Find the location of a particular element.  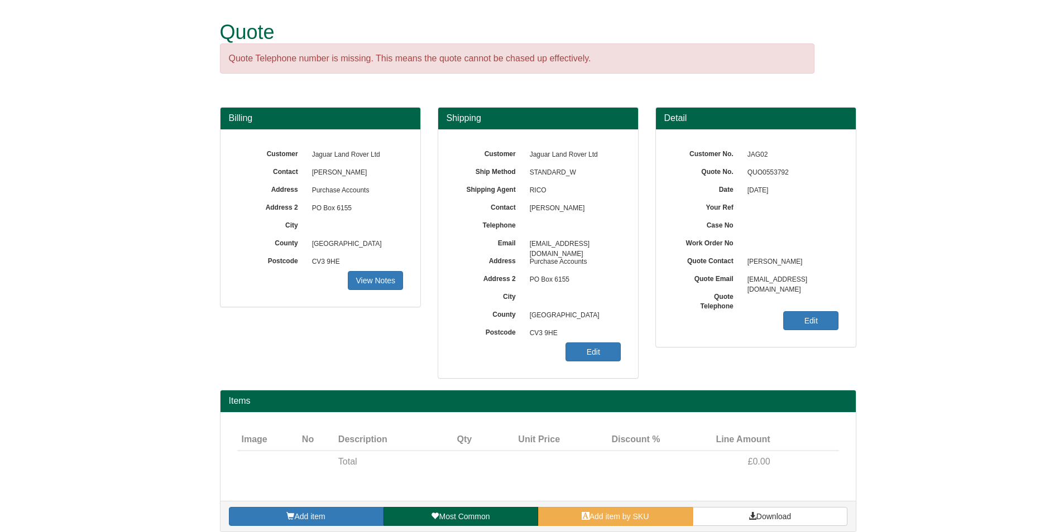

span: Download is located at coordinates (773, 517).